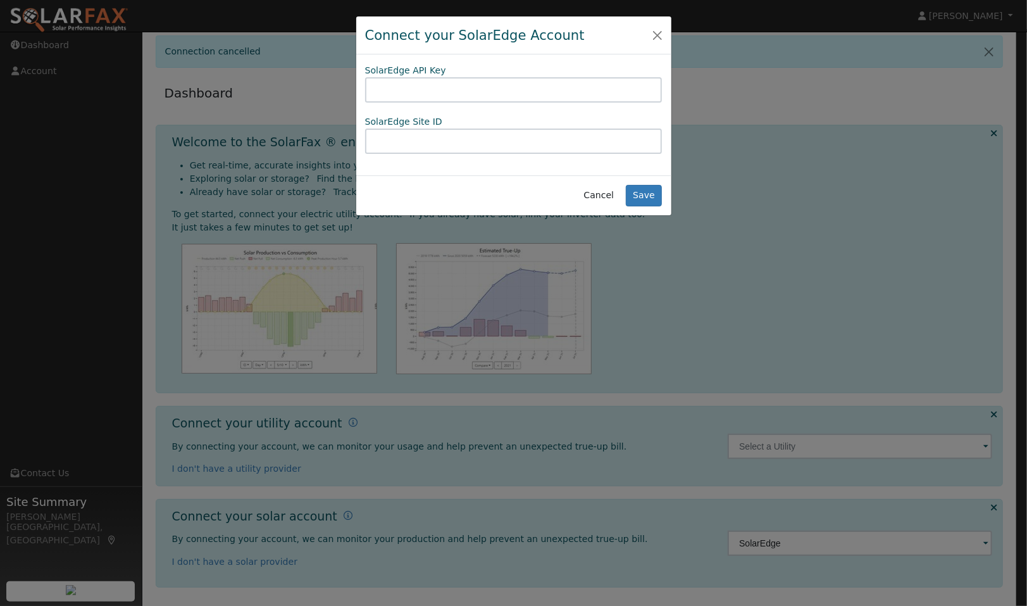 This screenshot has height=606, width=1027. What do you see at coordinates (599, 196) in the screenshot?
I see `button: Cancel` at bounding box center [599, 196].